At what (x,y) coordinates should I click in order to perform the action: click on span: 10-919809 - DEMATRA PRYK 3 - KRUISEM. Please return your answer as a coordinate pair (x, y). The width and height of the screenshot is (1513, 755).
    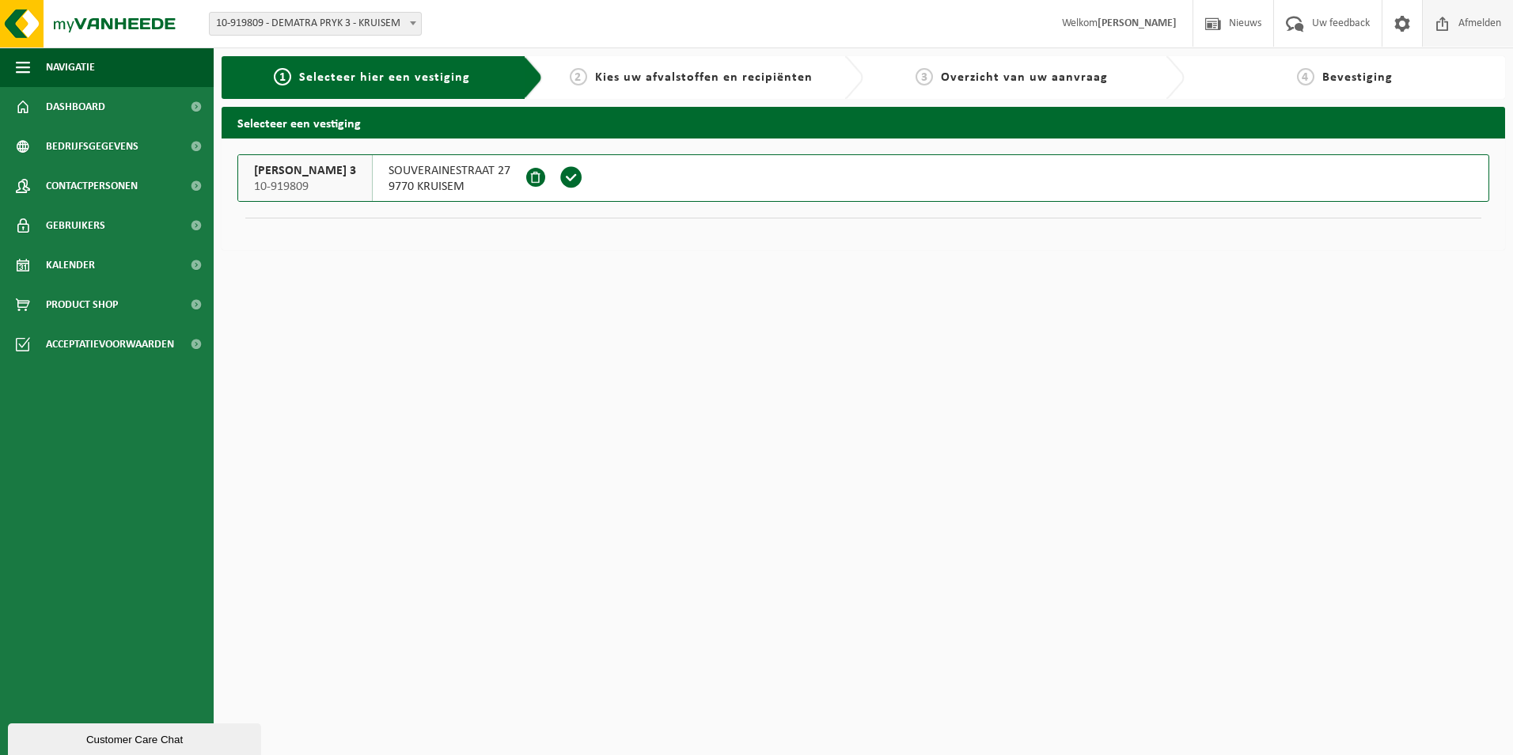
    Looking at the image, I should click on (315, 24).